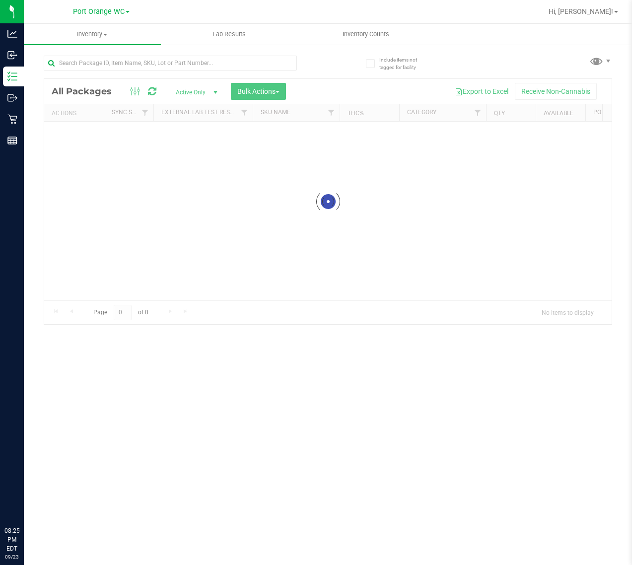  I want to click on span: Port Orange WC, so click(99, 11).